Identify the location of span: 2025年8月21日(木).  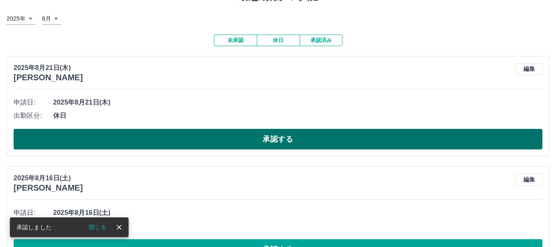
(298, 103).